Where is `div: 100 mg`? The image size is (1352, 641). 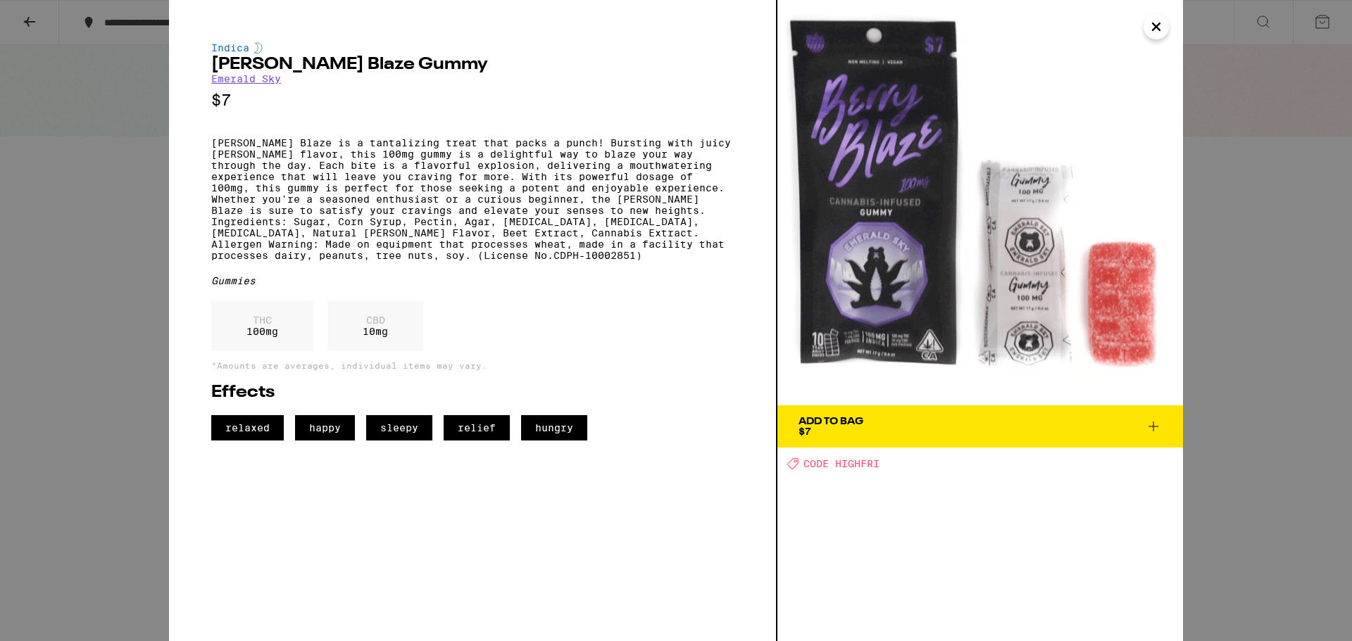
div: 100 mg is located at coordinates (262, 326).